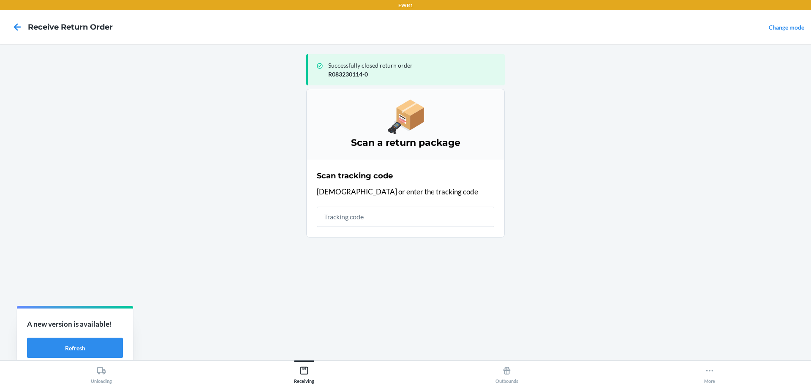 The height and width of the screenshot is (385, 811). What do you see at coordinates (355, 176) in the screenshot?
I see `h2: Scan tracking code` at bounding box center [355, 176].